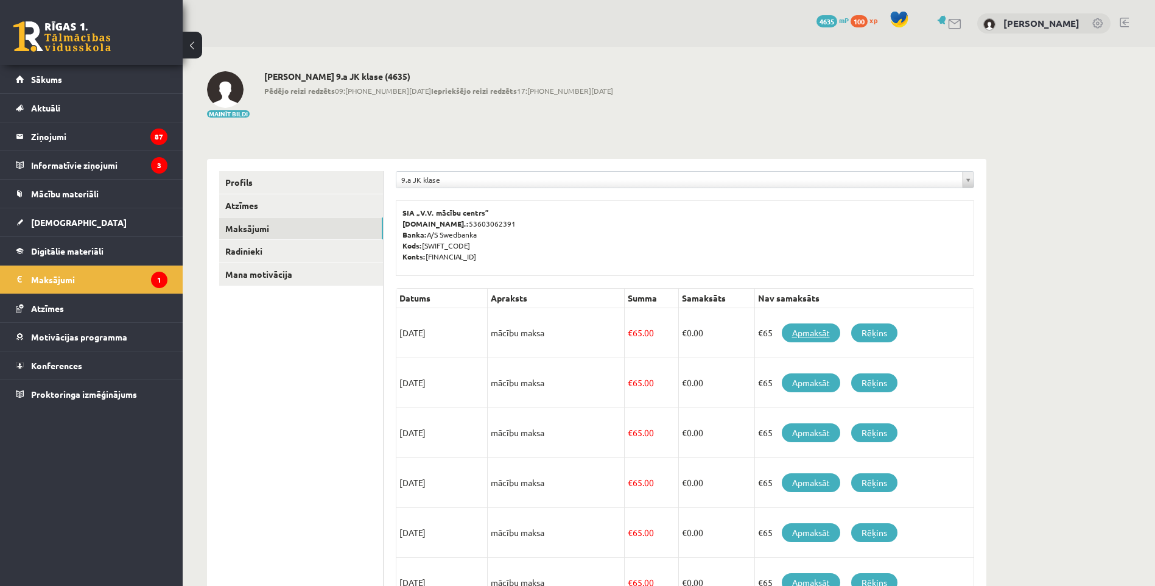 The height and width of the screenshot is (586, 1155). Describe the element at coordinates (46, 79) in the screenshot. I see `span: Sākums` at that location.